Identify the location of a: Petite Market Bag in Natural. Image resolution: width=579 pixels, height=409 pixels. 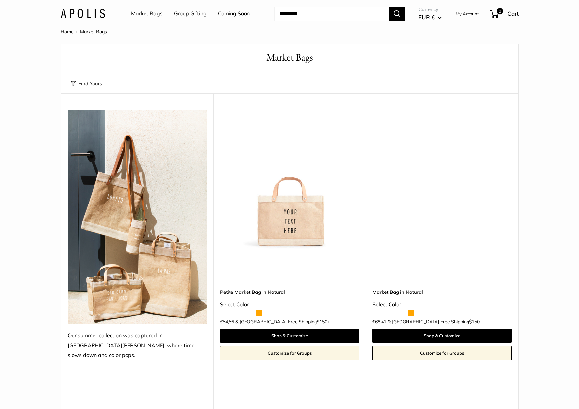
(290, 292).